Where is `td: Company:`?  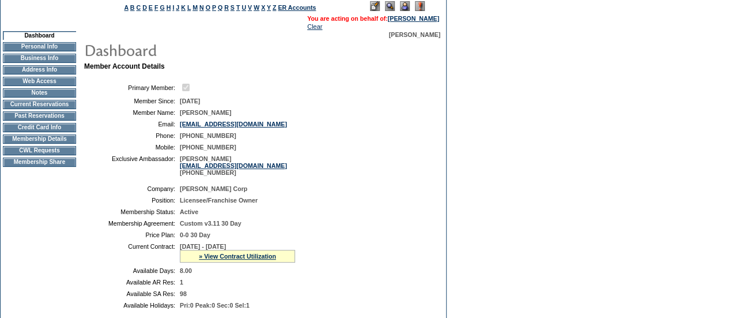
td: Company: is located at coordinates (132, 189).